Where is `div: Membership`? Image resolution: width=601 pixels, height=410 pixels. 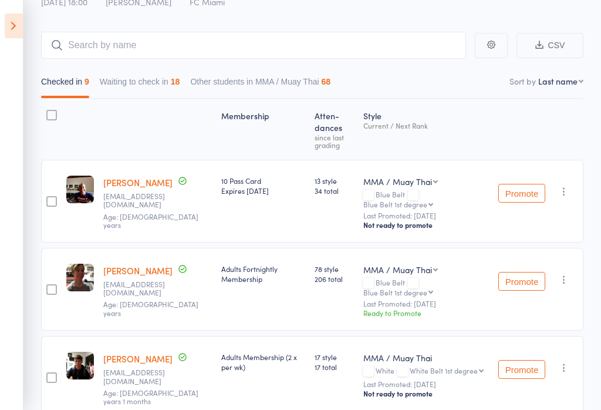 div: Membership is located at coordinates (264, 129).